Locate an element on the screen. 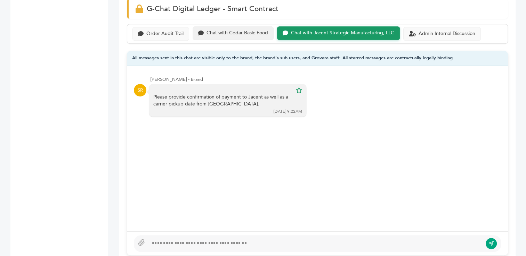  div: Chat with Jacent Strategic Manufacturing, LLC is located at coordinates (342, 33).